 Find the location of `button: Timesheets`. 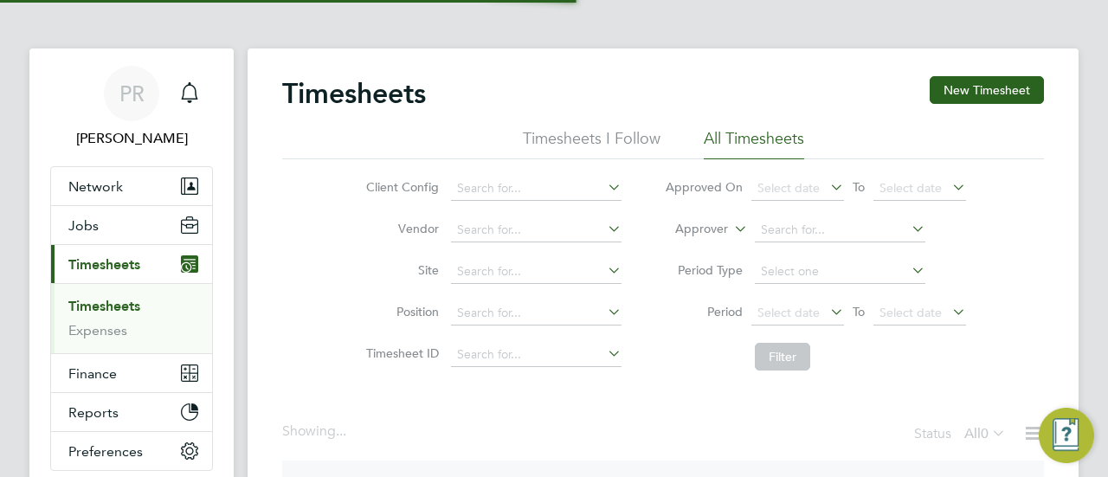

button: Timesheets is located at coordinates (132, 264).